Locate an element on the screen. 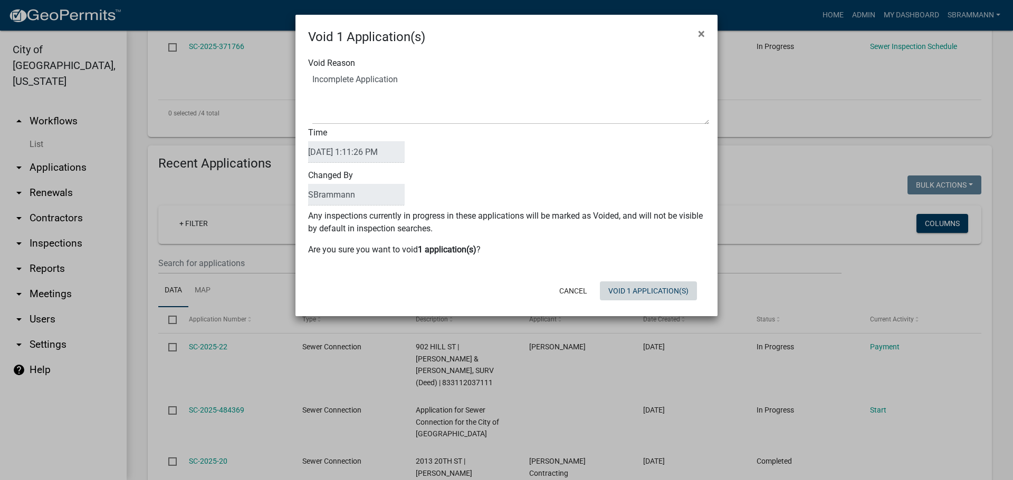 Image resolution: width=1013 pixels, height=480 pixels. label: Changed By is located at coordinates (356, 188).